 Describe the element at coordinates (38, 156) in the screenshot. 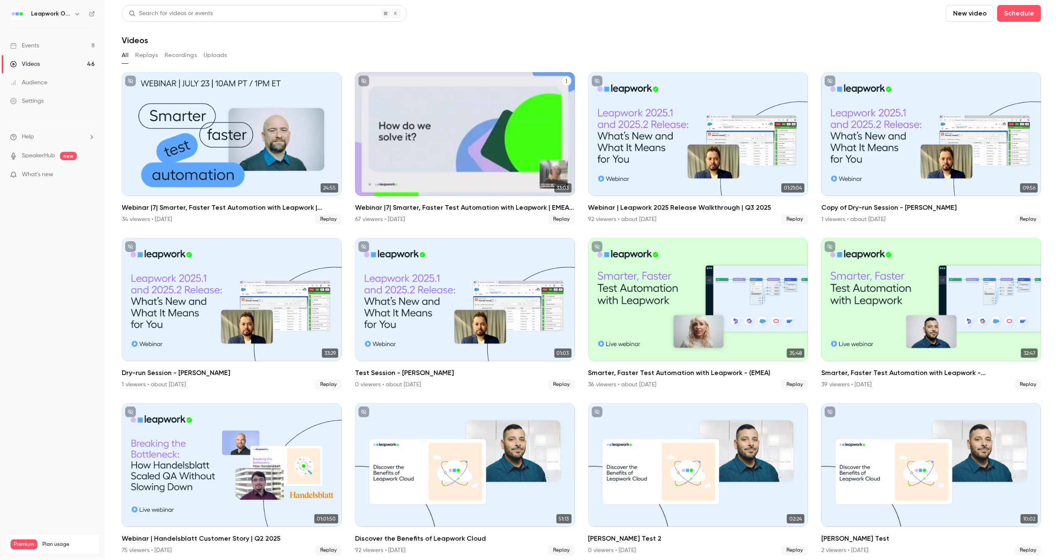

I see `a: SpeakerHub` at that location.